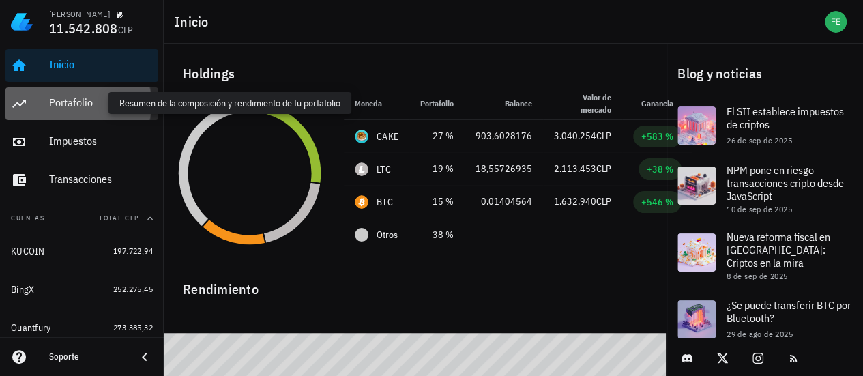 The image size is (863, 376). Describe the element at coordinates (82, 218) in the screenshot. I see `button: CuentasTotal CLP` at that location.